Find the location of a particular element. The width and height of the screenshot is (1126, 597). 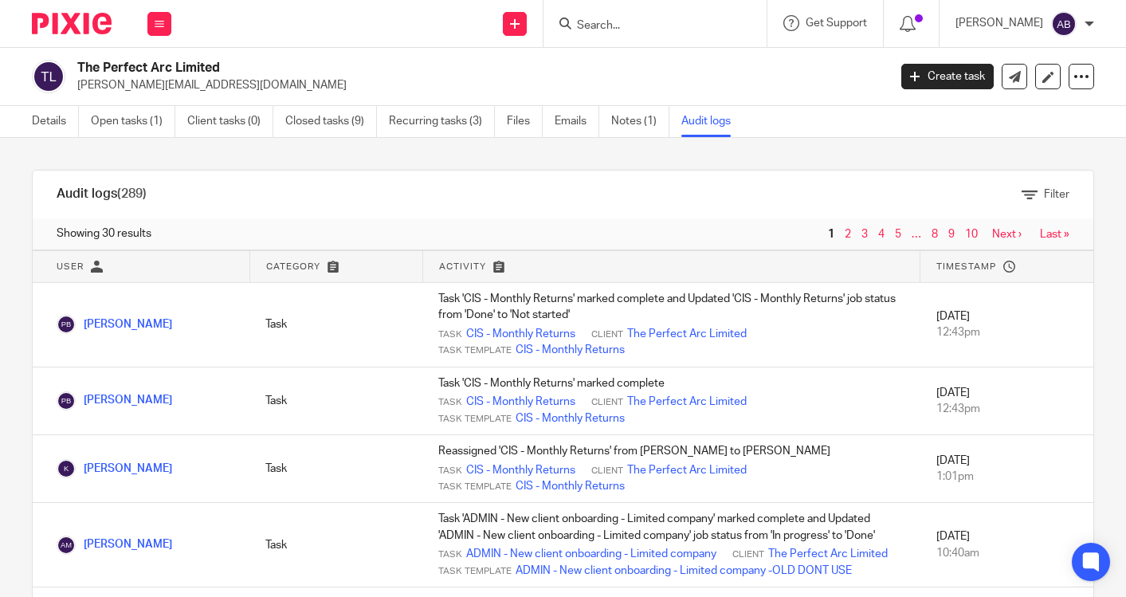

a: Notes (1) is located at coordinates (640, 121).